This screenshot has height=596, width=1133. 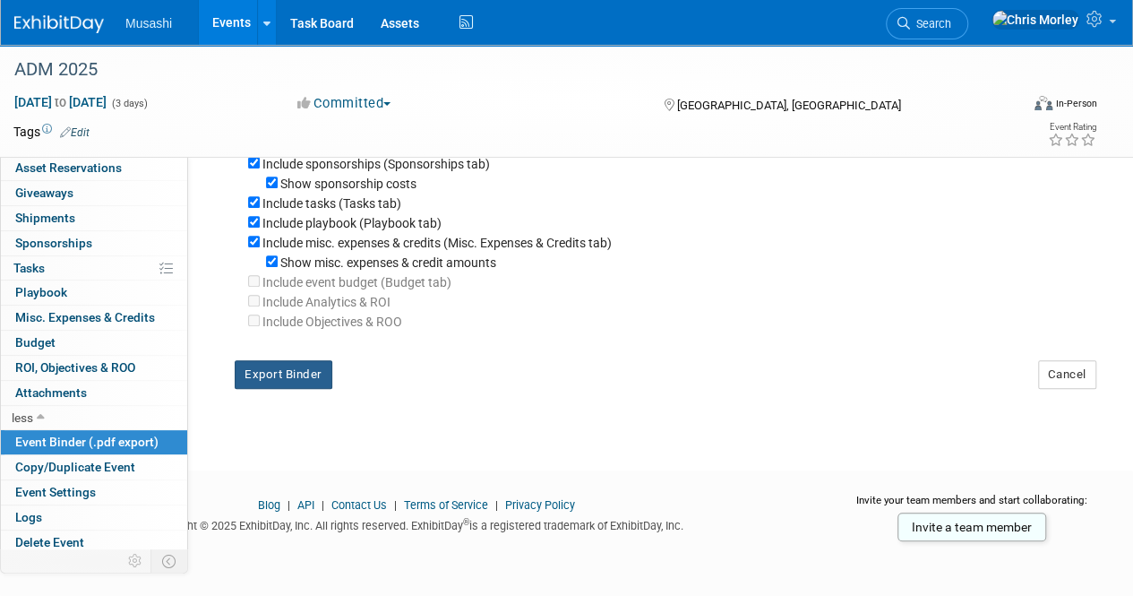 I want to click on span: Attachments, so click(x=51, y=392).